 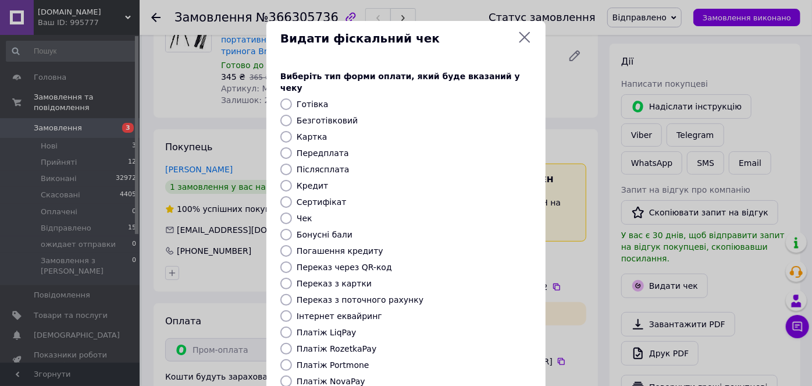 I want to click on label: Інтернет еквайринг, so click(x=339, y=316).